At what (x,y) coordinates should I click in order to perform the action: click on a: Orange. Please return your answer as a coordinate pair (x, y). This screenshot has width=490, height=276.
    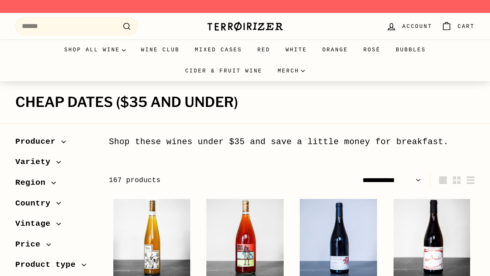
    Looking at the image, I should click on (335, 50).